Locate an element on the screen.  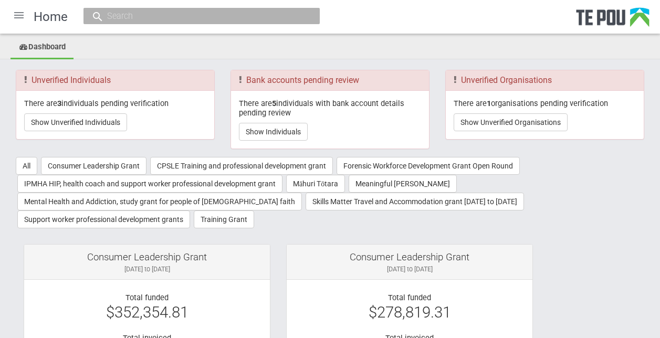
button: Show Individuals is located at coordinates (273, 132).